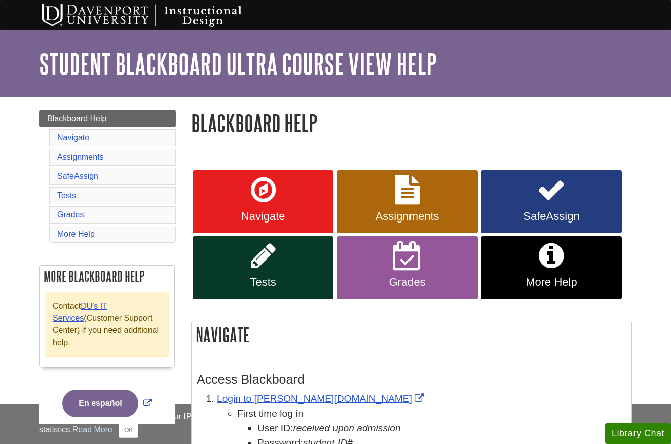  Describe the element at coordinates (238, 64) in the screenshot. I see `a: Student Blackboard Ultra Course View Help` at that location.